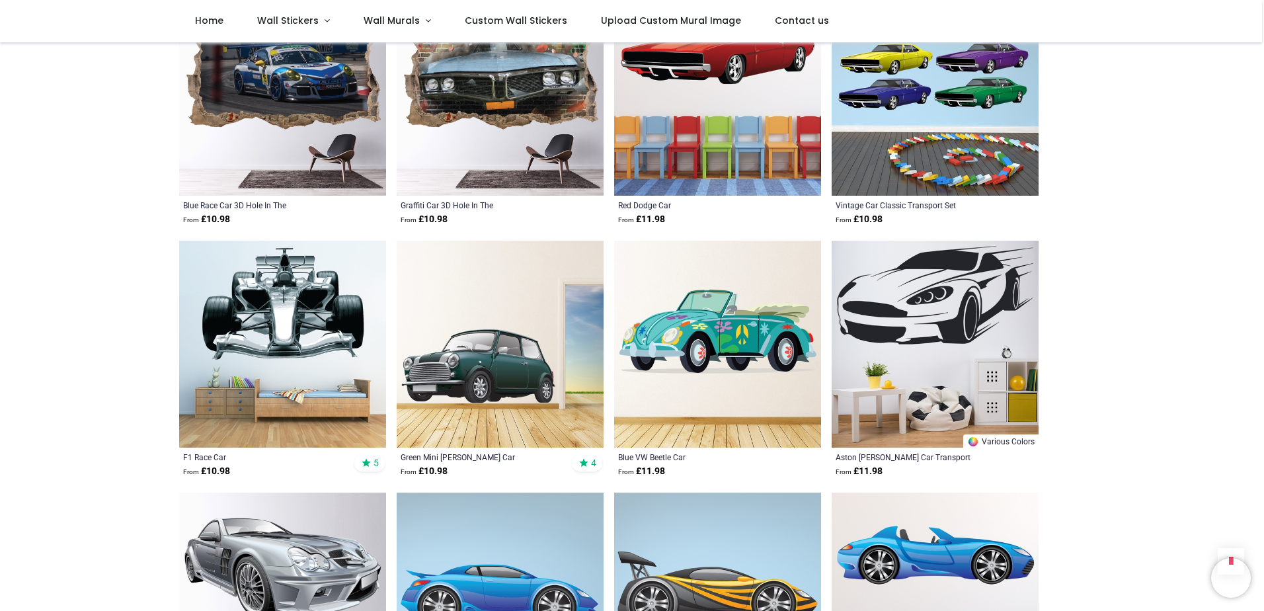  Describe the element at coordinates (697, 205) in the screenshot. I see `a: Red Dodge Car` at that location.